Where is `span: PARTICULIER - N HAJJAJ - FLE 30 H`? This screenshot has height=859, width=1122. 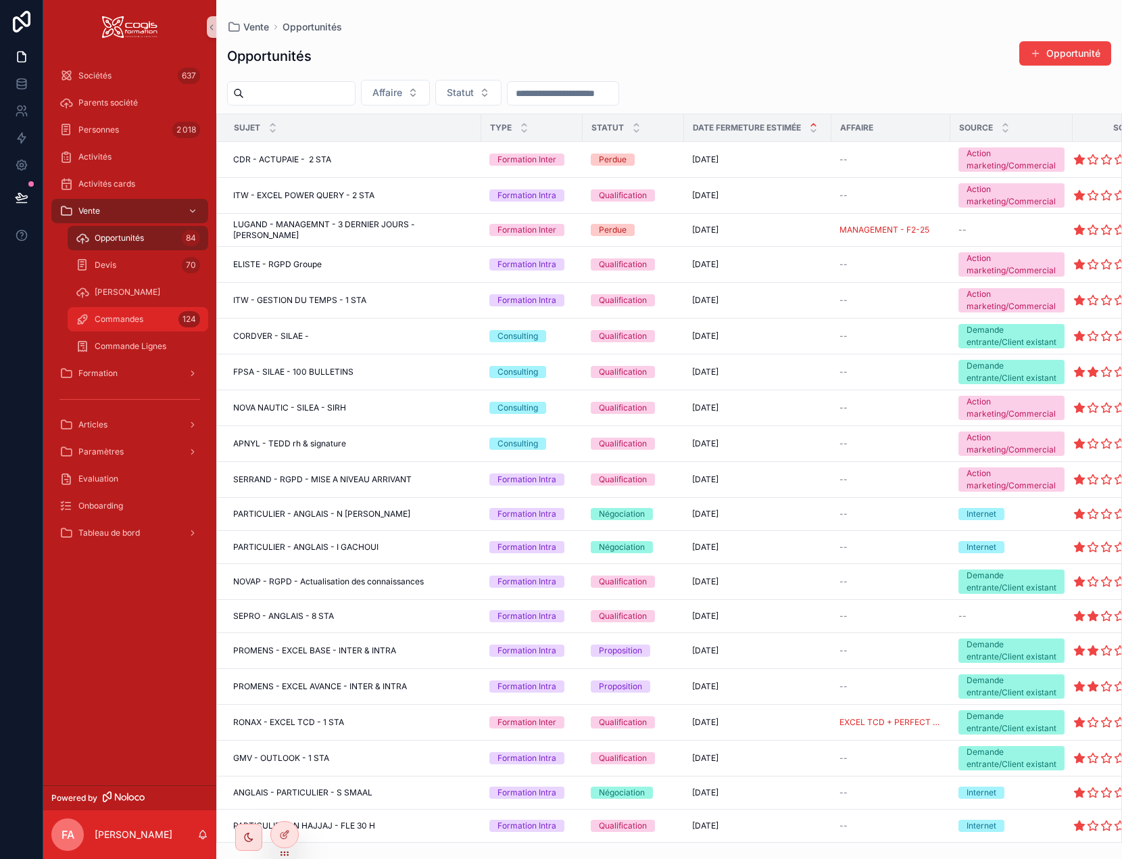
span: PARTICULIER - N HAJJAJ - FLE 30 H is located at coordinates (304, 825).